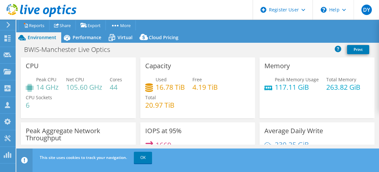  What do you see at coordinates (63, 25) in the screenshot?
I see `a: Share` at bounding box center [63, 25].